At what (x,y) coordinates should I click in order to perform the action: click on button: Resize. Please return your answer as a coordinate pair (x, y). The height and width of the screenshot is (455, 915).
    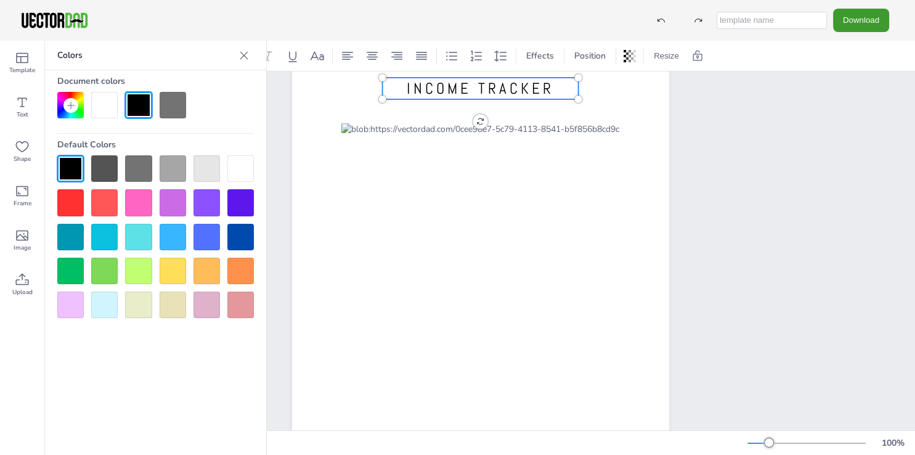
    Looking at the image, I should click on (666, 56).